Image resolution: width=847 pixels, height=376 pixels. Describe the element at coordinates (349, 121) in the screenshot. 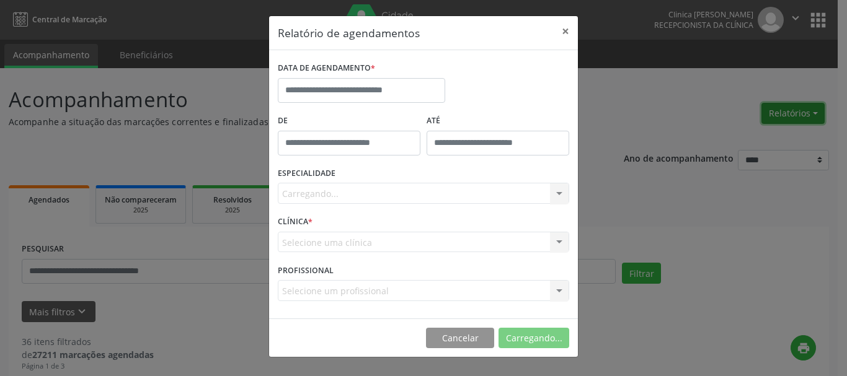

I see `label: De` at that location.